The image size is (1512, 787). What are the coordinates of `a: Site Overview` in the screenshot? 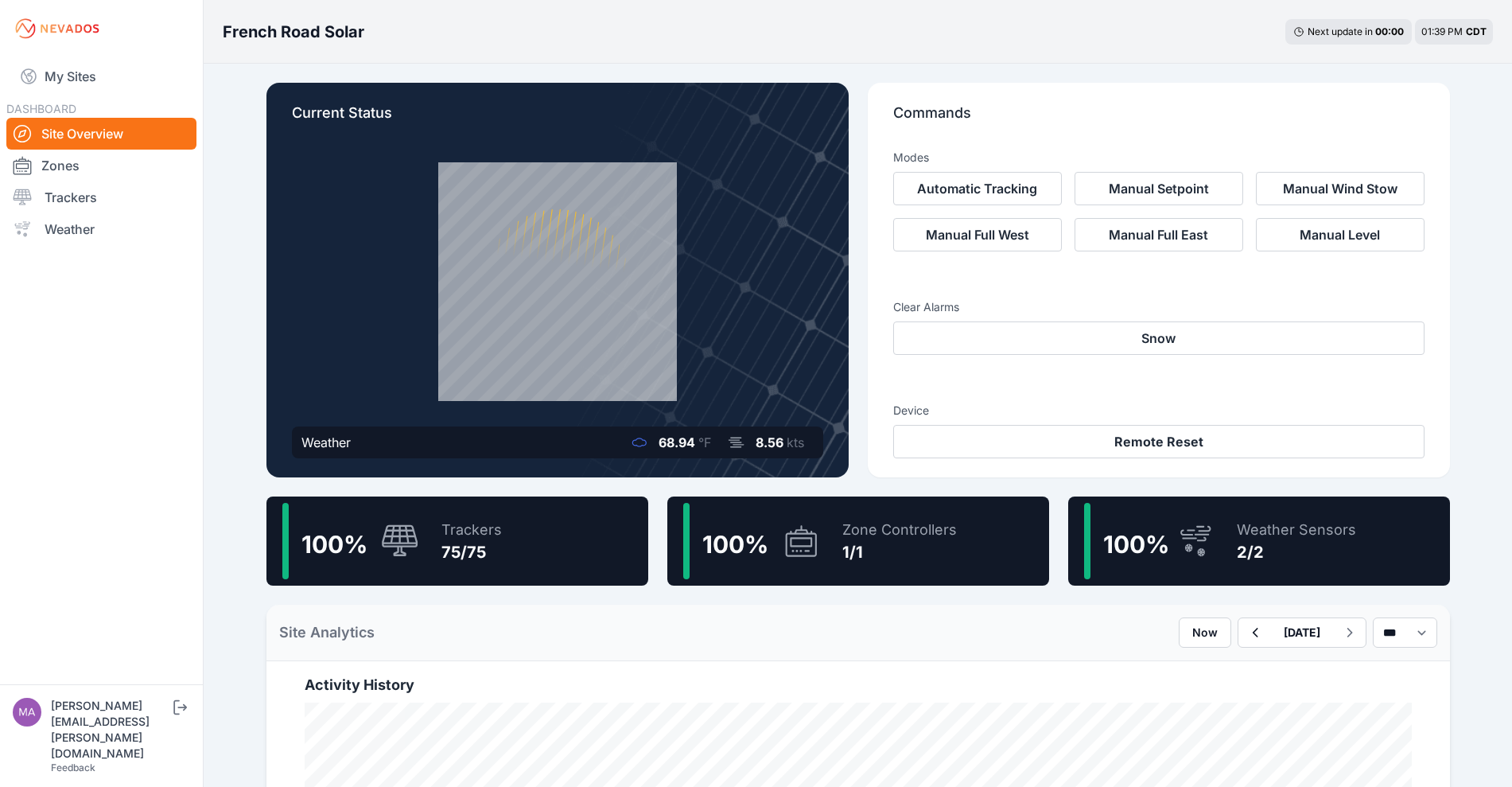 It's located at (101, 134).